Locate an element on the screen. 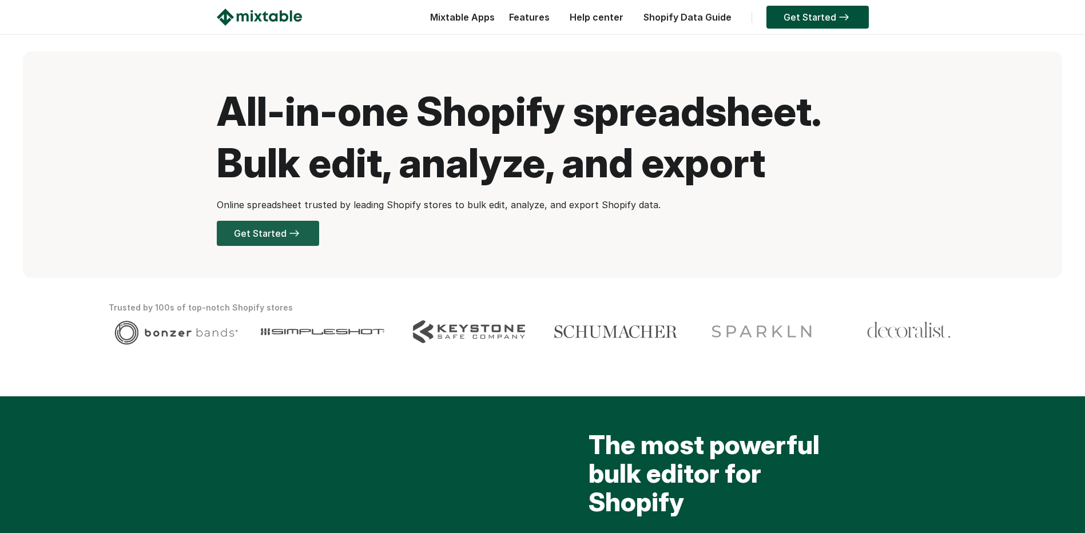 The height and width of the screenshot is (533, 1085). a: Help center is located at coordinates (596, 17).